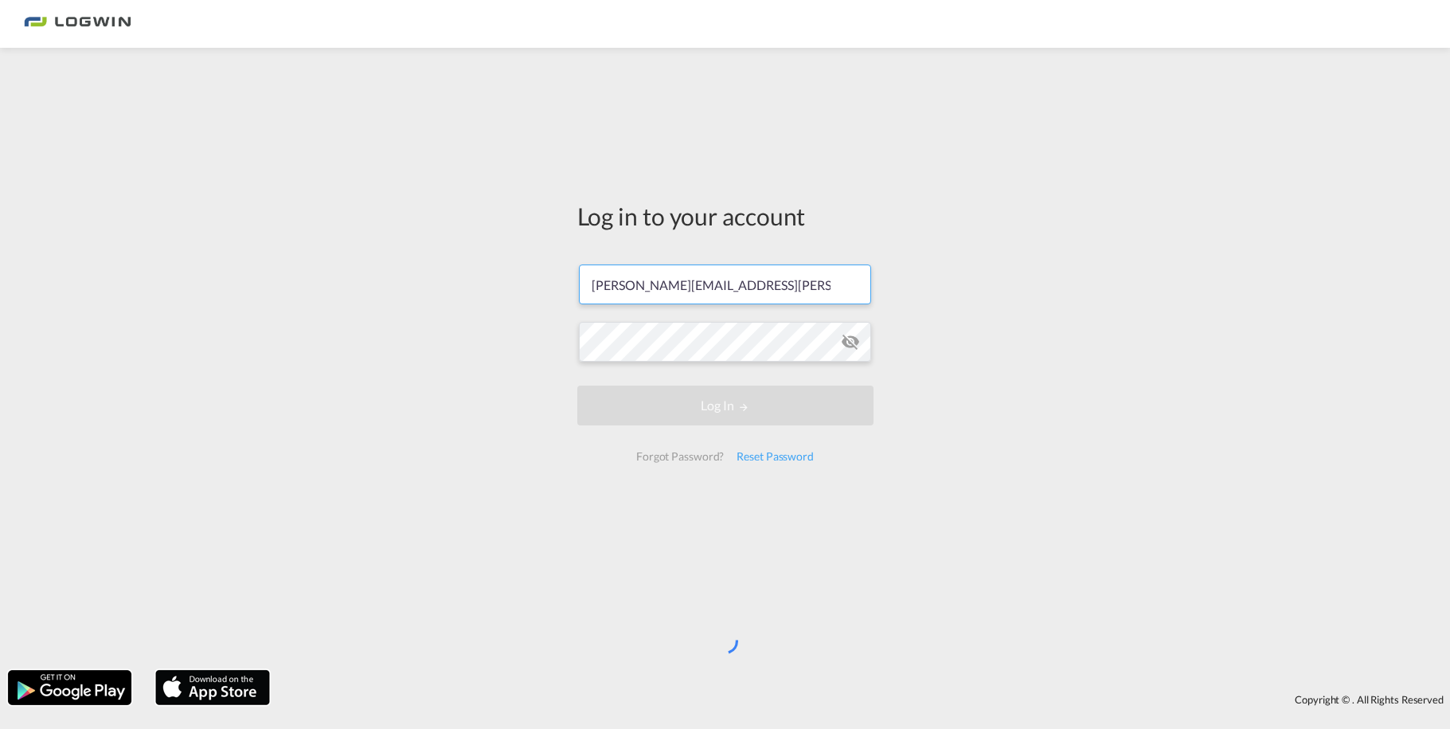  I want to click on input: Enter email/phone number, so click(725, 284).